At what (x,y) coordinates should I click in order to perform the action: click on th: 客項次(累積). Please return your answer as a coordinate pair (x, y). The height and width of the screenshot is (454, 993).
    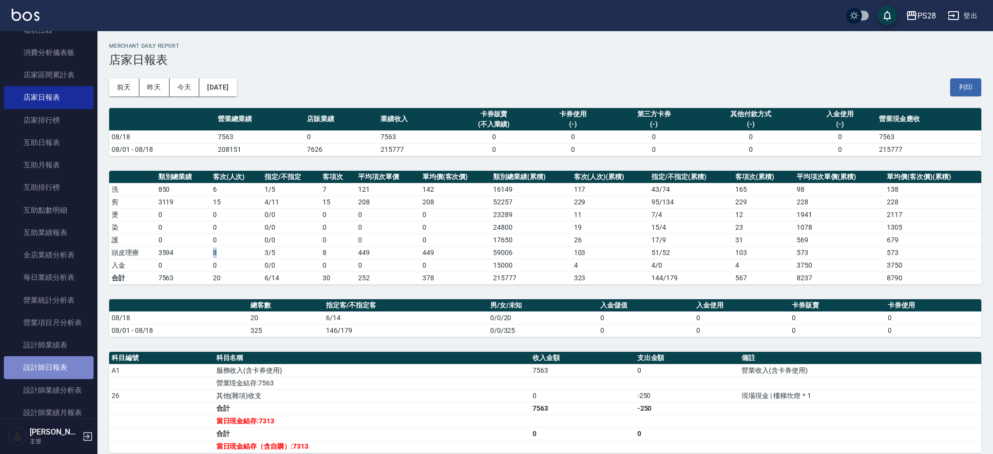
    Looking at the image, I should click on (763, 177).